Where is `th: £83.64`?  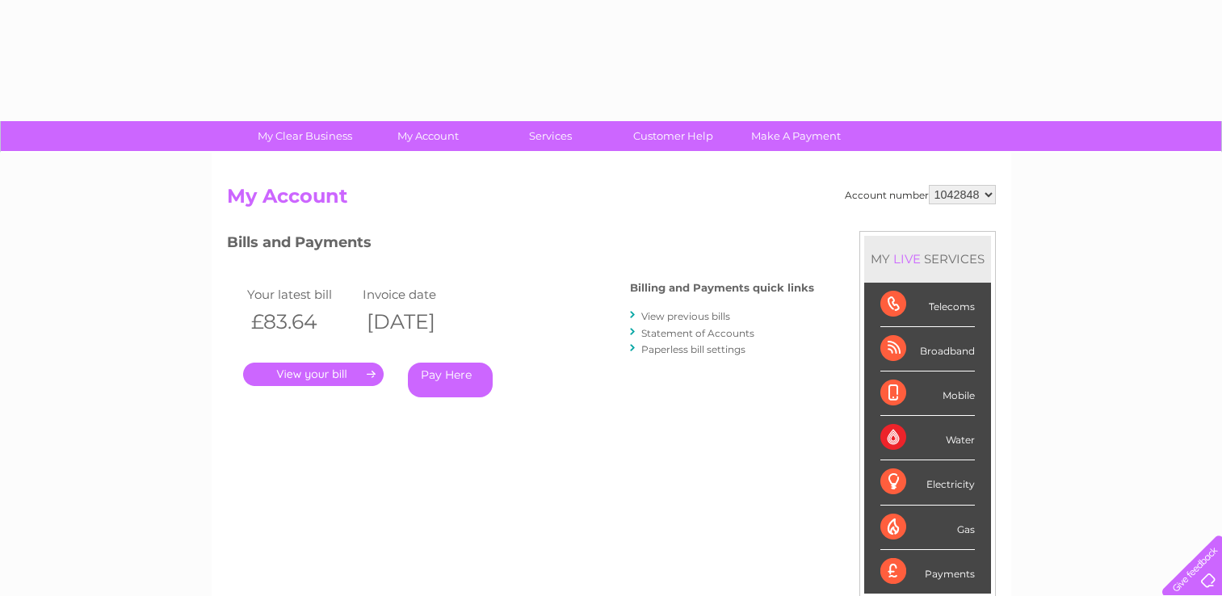 th: £83.64 is located at coordinates (301, 321).